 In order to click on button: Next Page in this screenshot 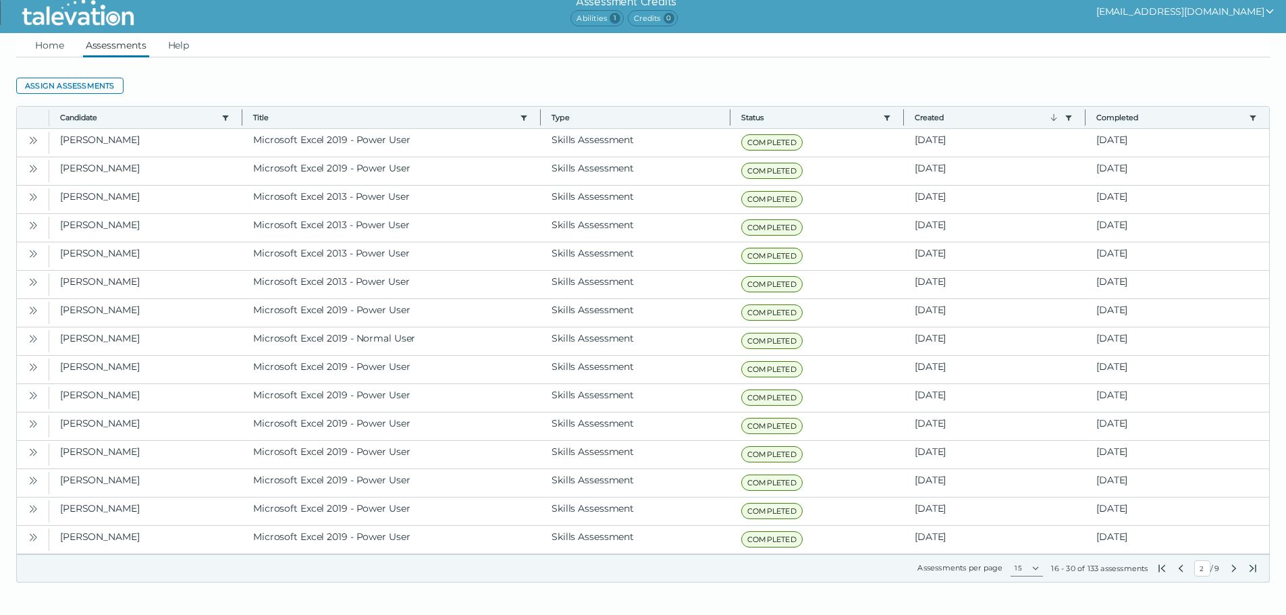, I will do `click(1234, 569)`.